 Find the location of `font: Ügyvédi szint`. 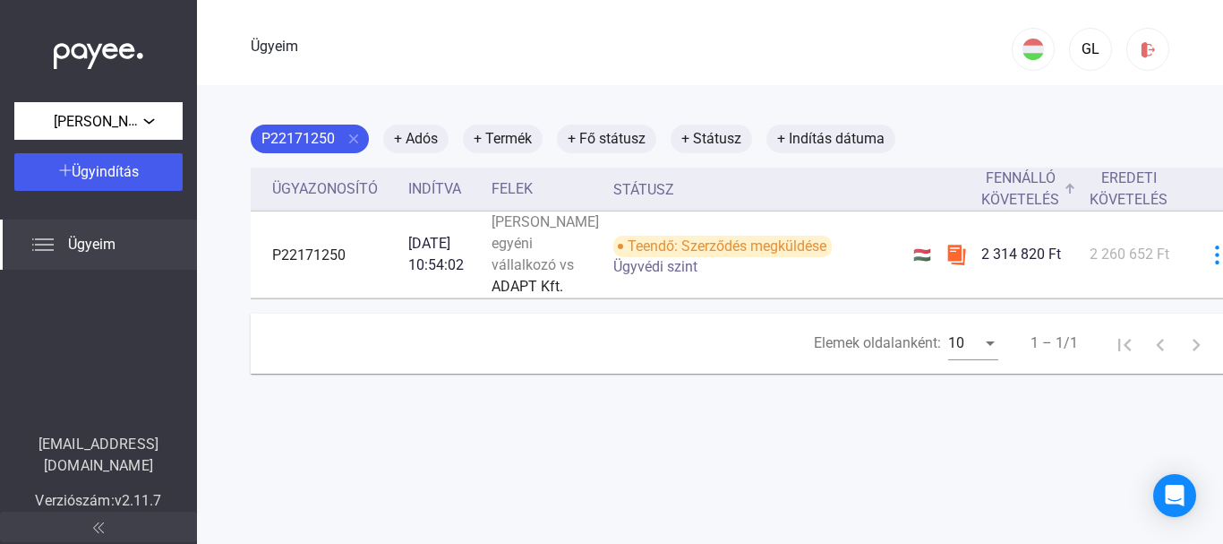

font: Ügyvédi szint is located at coordinates (655, 266).